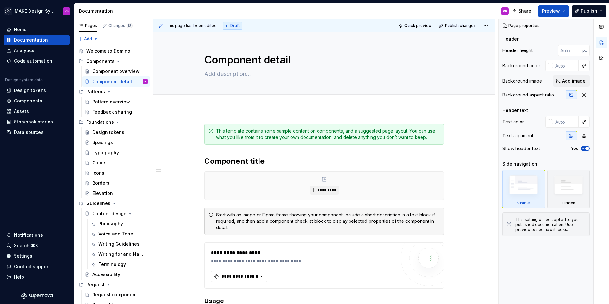 The height and width of the screenshot is (304, 609). What do you see at coordinates (88, 39) in the screenshot?
I see `span: Add` at bounding box center [88, 39].